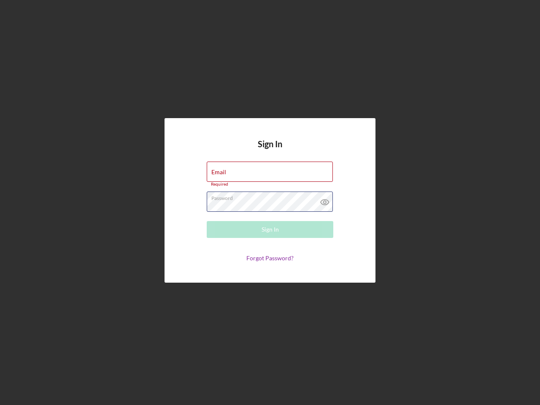 The image size is (540, 405). Describe the element at coordinates (218, 172) in the screenshot. I see `label: Email` at that location.